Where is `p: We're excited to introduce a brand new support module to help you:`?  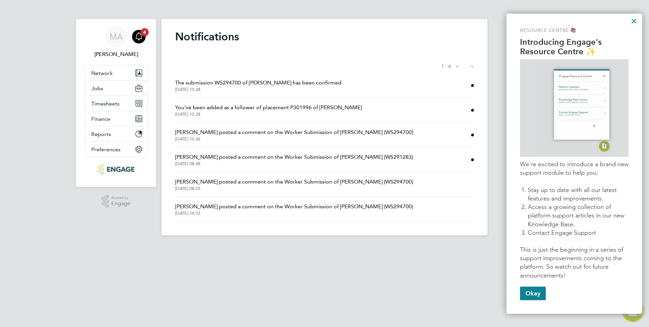 p: We're excited to introduce a brand new support module to help you: is located at coordinates (574, 169).